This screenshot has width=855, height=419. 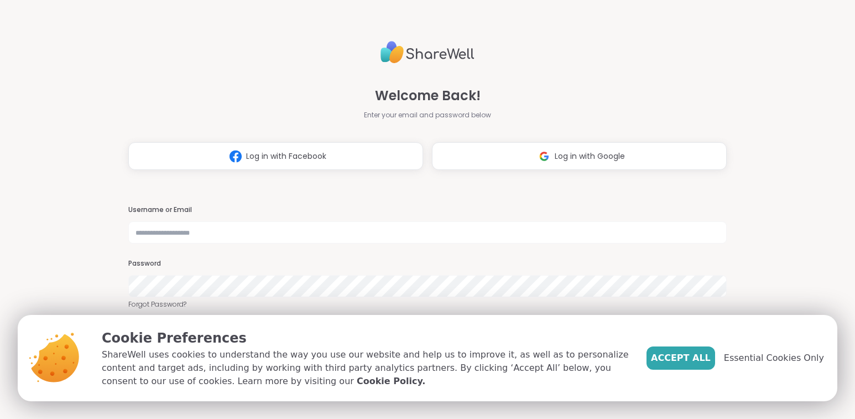 What do you see at coordinates (365, 338) in the screenshot?
I see `p: Cookie Preferences` at bounding box center [365, 338].